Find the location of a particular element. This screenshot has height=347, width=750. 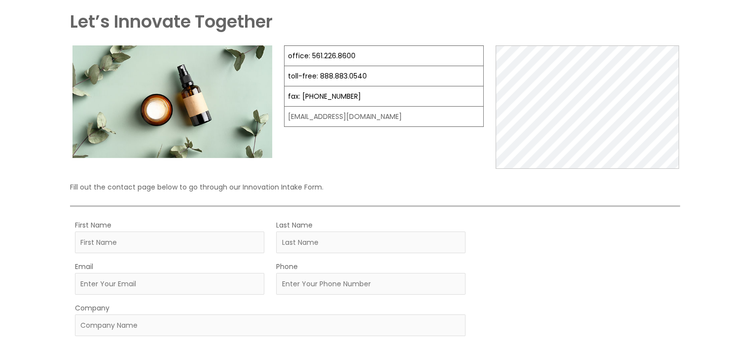

input: Last Name is located at coordinates (371, 242).